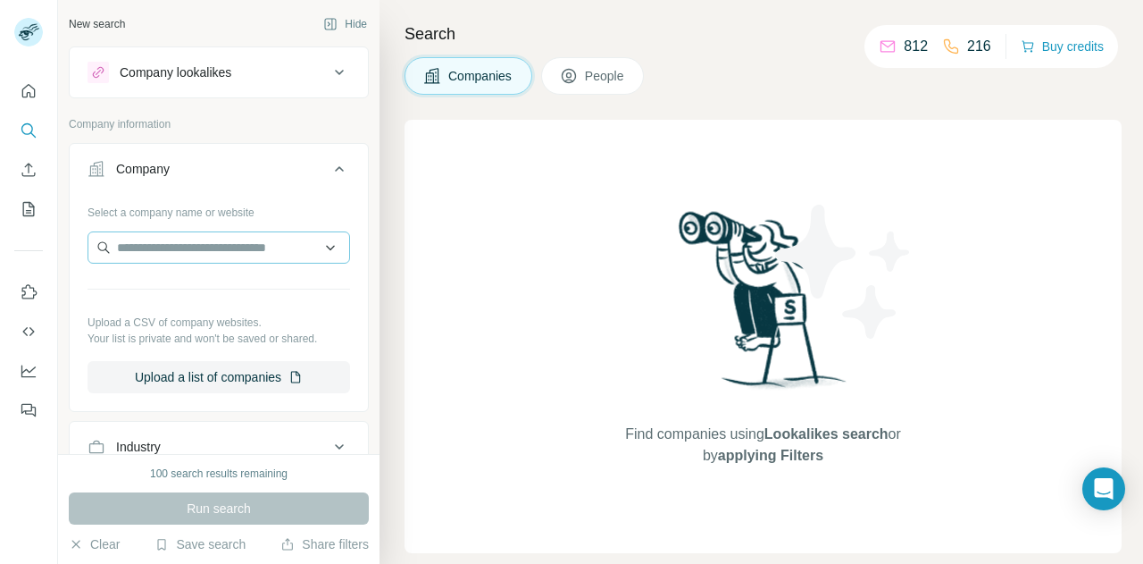 The height and width of the screenshot is (564, 1143). Describe the element at coordinates (219, 339) in the screenshot. I see `p: Your list is private and won't be saved or shared.` at that location.